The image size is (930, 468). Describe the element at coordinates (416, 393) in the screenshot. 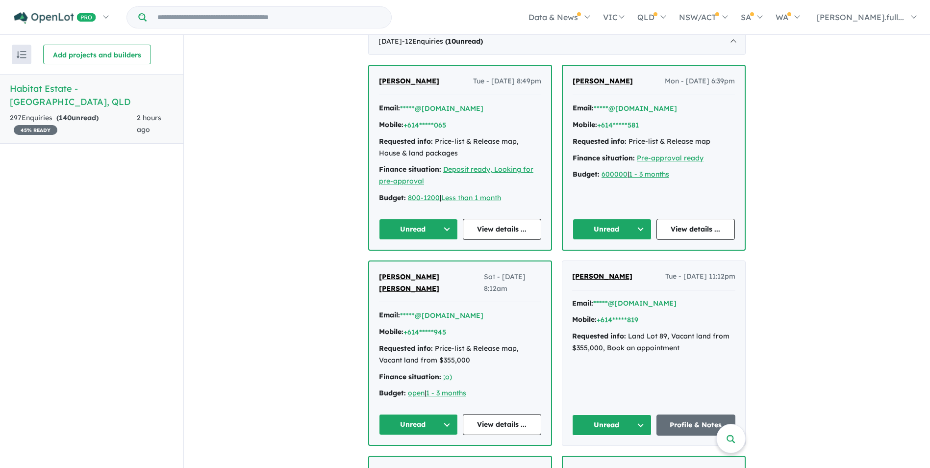

I see `a: open` at that location.